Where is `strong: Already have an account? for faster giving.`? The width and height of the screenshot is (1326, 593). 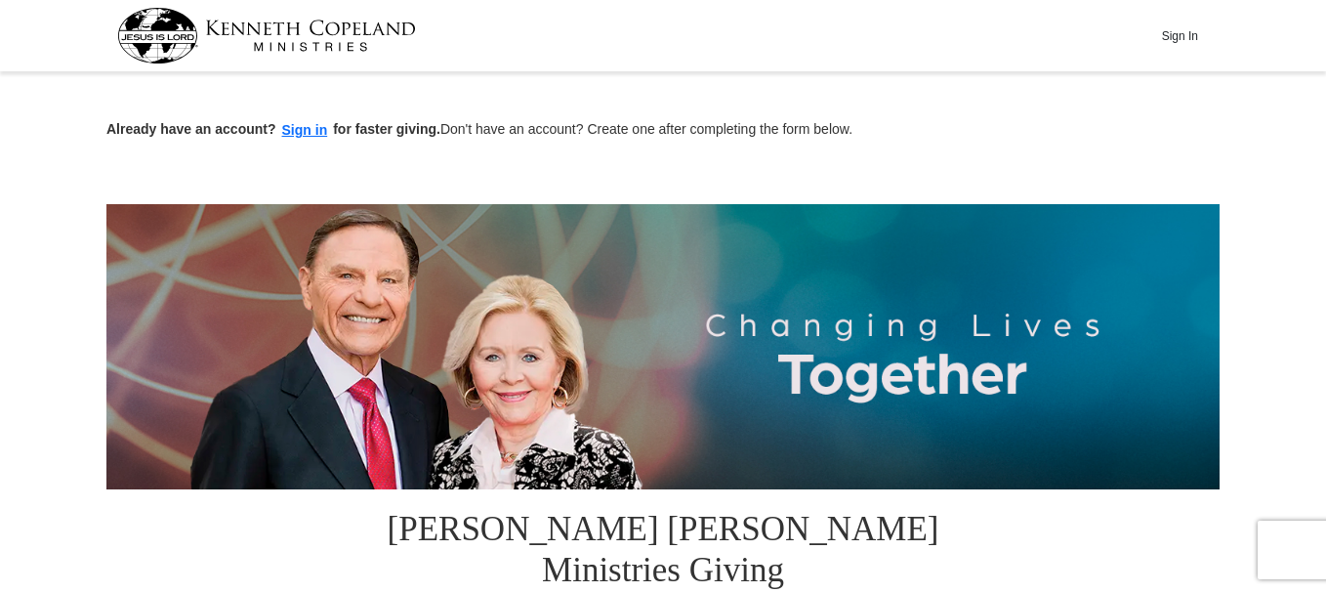
strong: Already have an account? for faster giving. is located at coordinates (273, 129).